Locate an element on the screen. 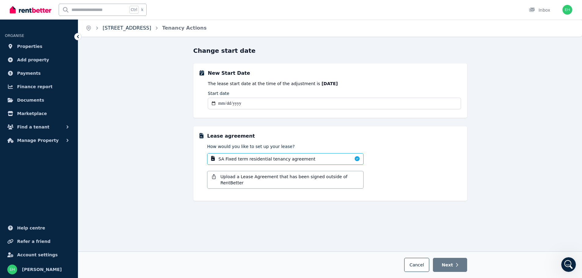 Image resolution: width=582 pixels, height=278 pixels. span: ORGANISE is located at coordinates (14, 36).